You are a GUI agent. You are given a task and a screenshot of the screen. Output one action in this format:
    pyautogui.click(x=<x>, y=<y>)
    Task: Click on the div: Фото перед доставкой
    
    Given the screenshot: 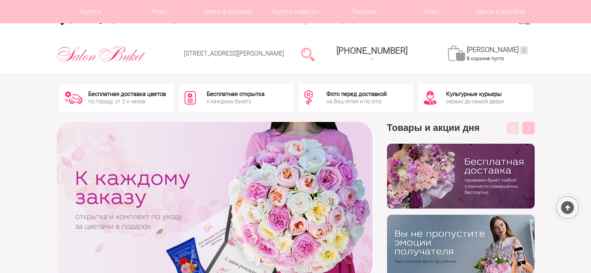 What is the action you would take?
    pyautogui.click(x=356, y=94)
    